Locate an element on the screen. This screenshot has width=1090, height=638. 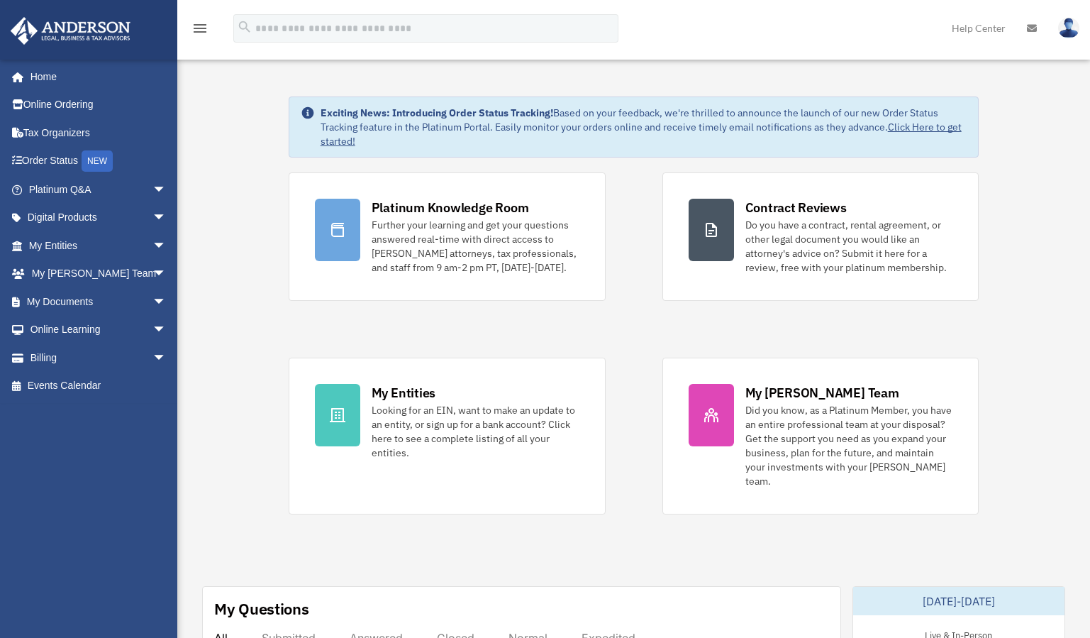
a: My Entitiesarrow_drop_down is located at coordinates (99, 245).